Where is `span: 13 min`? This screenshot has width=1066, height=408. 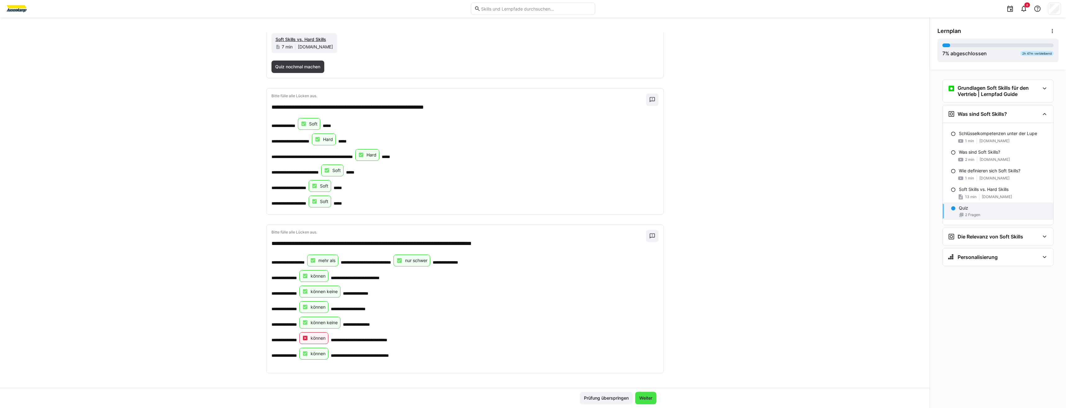 span: 13 min is located at coordinates (971, 197).